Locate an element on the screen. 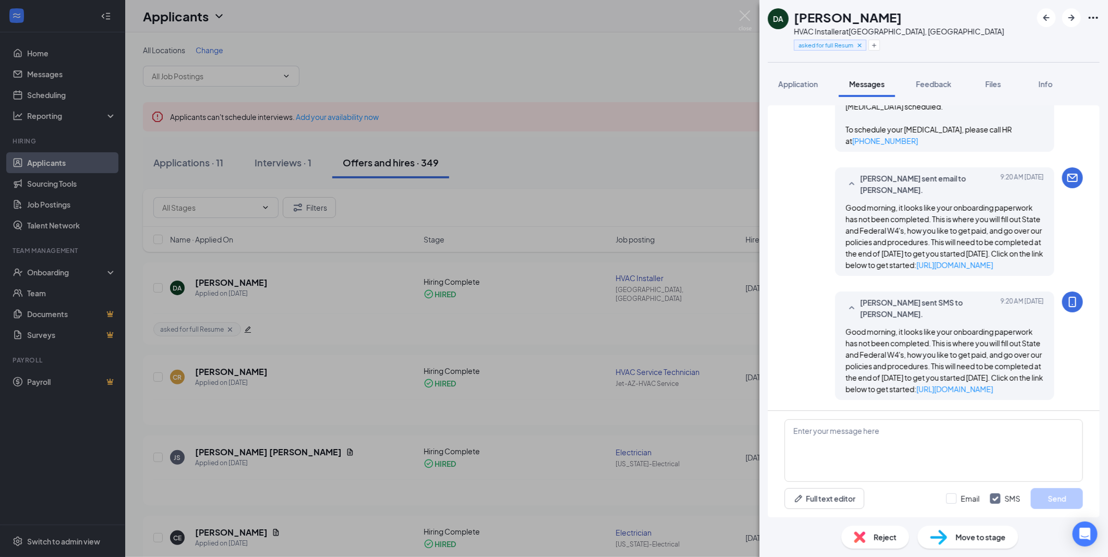 Image resolution: width=1108 pixels, height=557 pixels. span: Feedback is located at coordinates (934, 84).